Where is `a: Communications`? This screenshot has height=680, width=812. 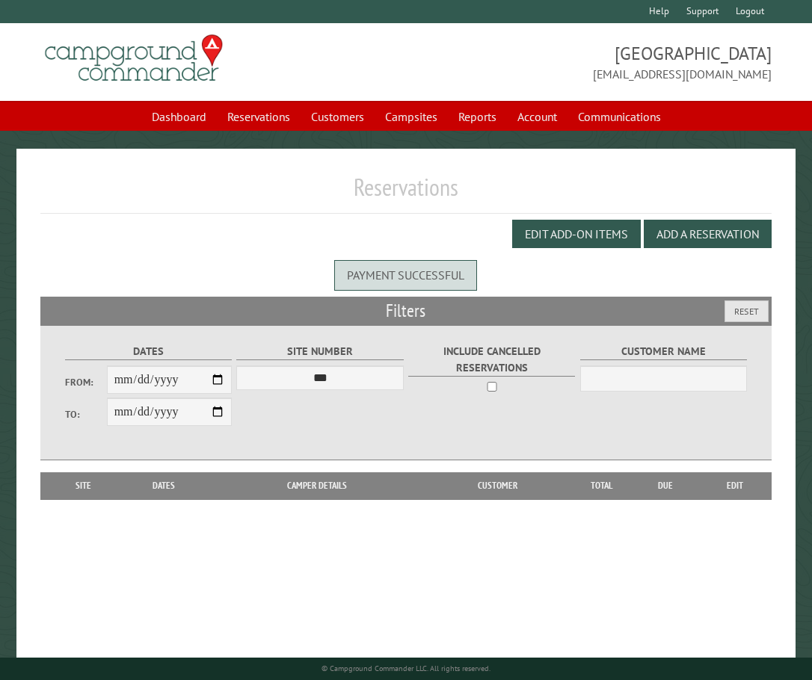 a: Communications is located at coordinates (619, 117).